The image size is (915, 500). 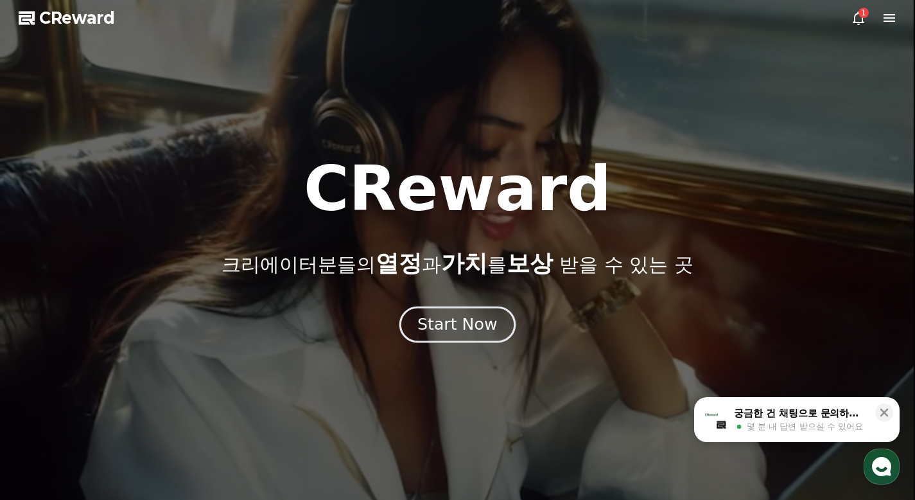 What do you see at coordinates (530, 263) in the screenshot?
I see `span: 보상` at bounding box center [530, 263].